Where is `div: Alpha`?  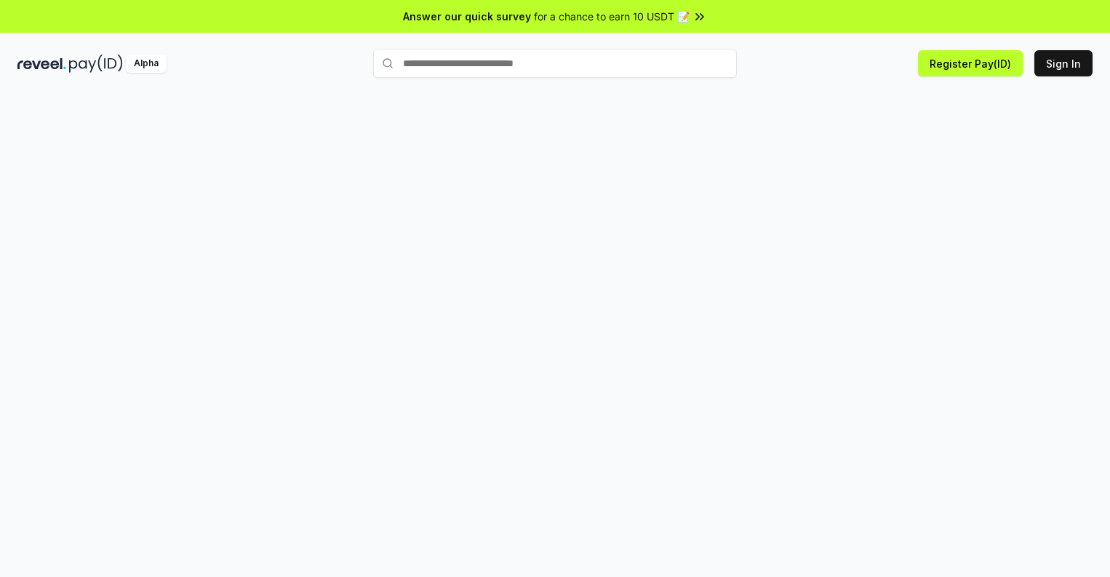 div: Alpha is located at coordinates (146, 63).